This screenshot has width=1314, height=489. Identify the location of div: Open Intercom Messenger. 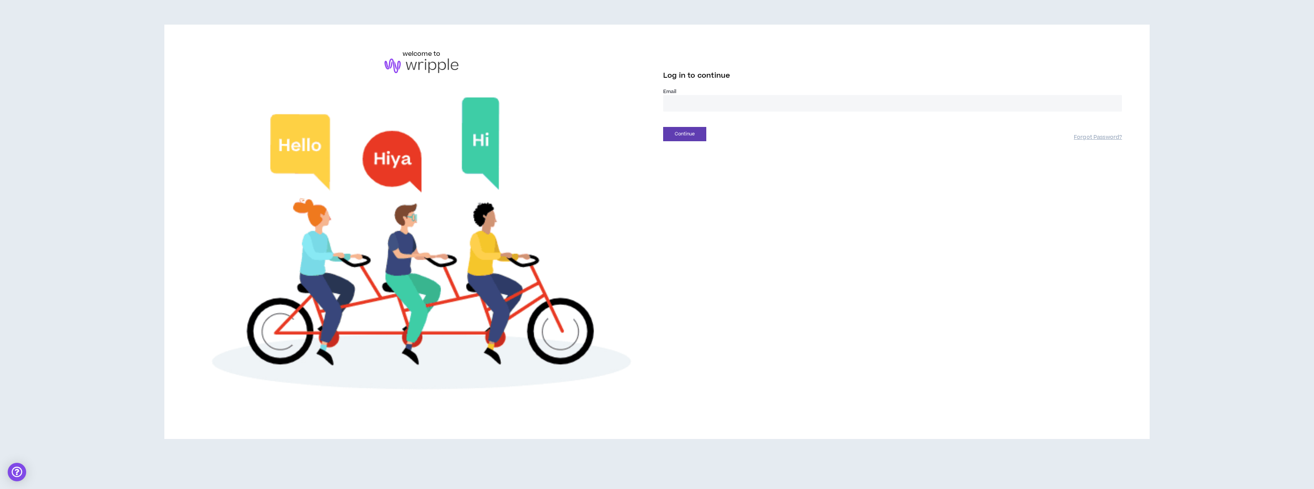
(17, 472).